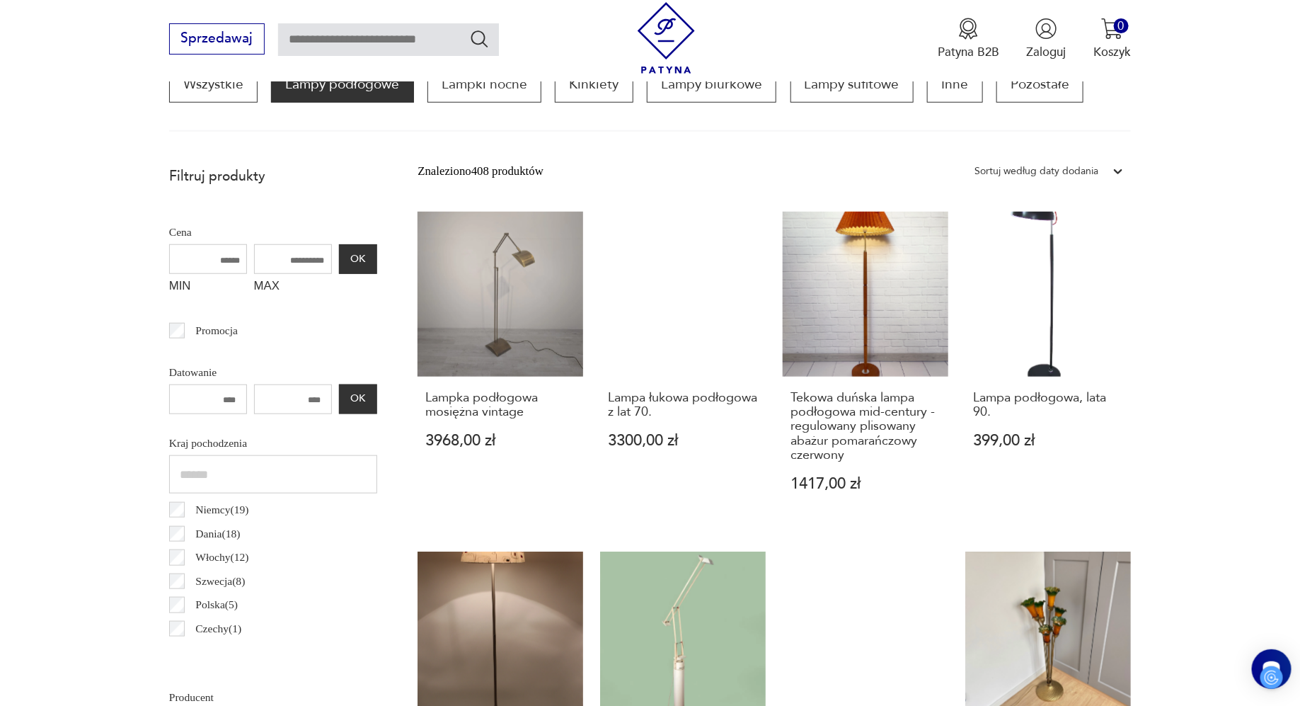 This screenshot has height=706, width=1300. What do you see at coordinates (866, 427) in the screenshot?
I see `h3: Tekowa duńska lampa podłogowa mid-century - regulowany plisowany abażur pomarańczowy czerwony` at bounding box center [866, 427].